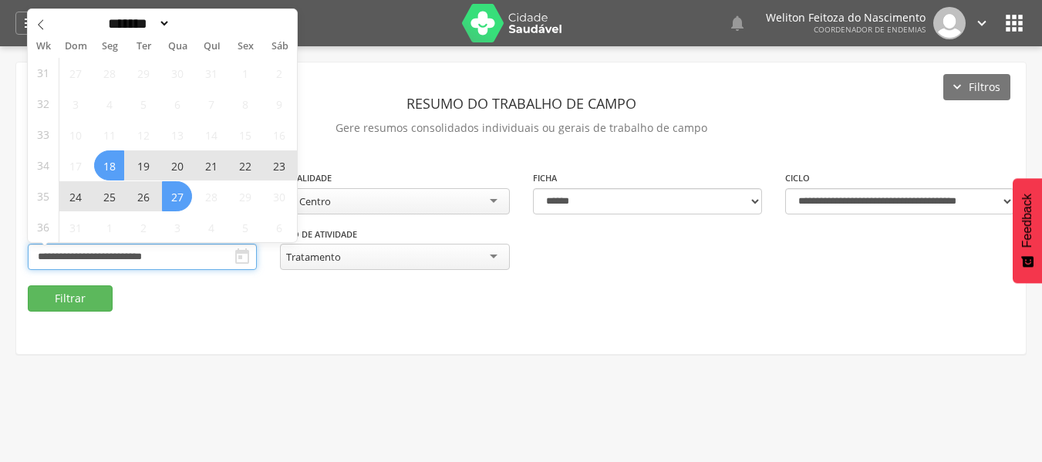  Describe the element at coordinates (521, 103) in the screenshot. I see `header: Resumo do Trabalho de Campo` at that location.